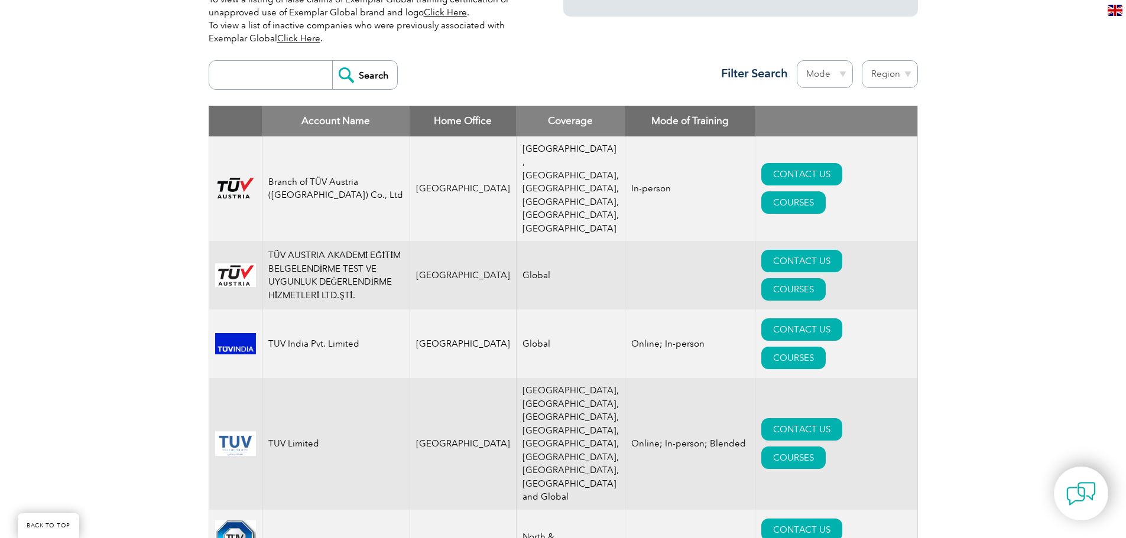 The height and width of the screenshot is (538, 1126). I want to click on input: Search, so click(365, 75).